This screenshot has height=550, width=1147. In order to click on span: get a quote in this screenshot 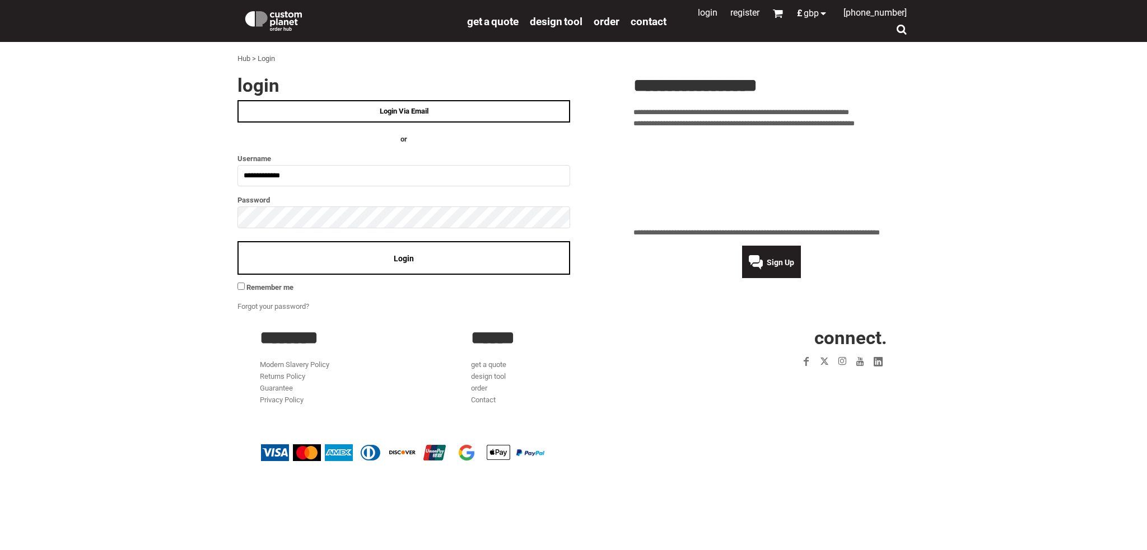, I will do `click(493, 21)`.